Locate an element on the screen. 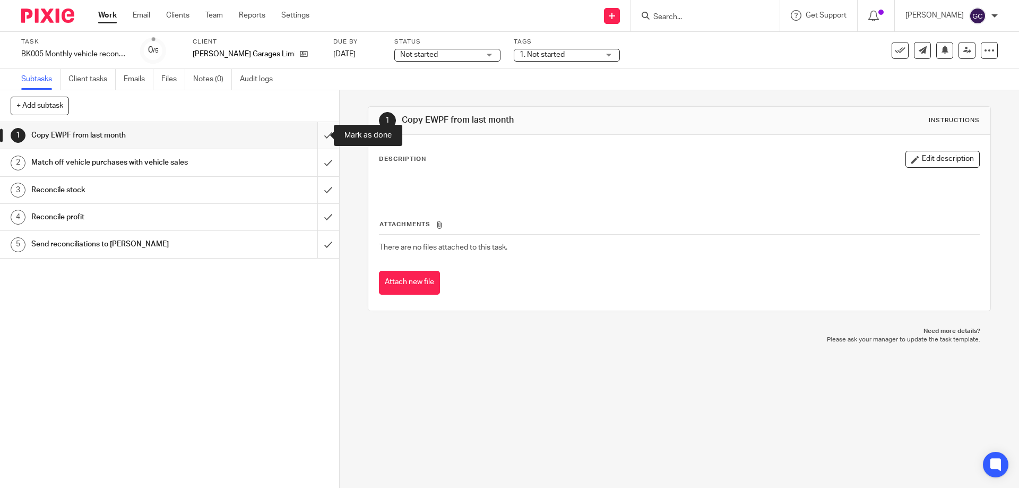 The image size is (1019, 488). a: Team is located at coordinates (214, 15).